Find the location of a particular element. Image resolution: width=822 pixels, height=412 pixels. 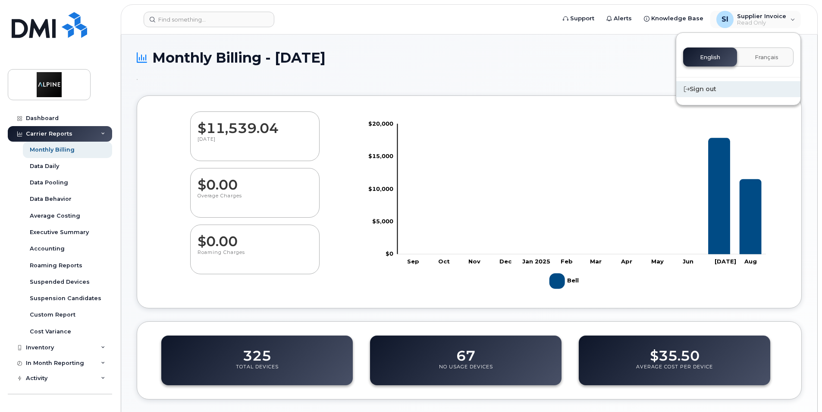

g: Chart is located at coordinates (567, 205).